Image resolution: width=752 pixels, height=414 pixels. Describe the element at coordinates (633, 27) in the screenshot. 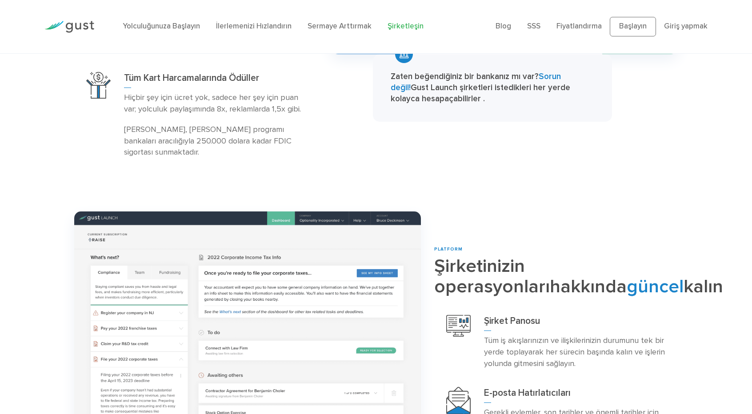

I see `a: Başlayın` at that location.